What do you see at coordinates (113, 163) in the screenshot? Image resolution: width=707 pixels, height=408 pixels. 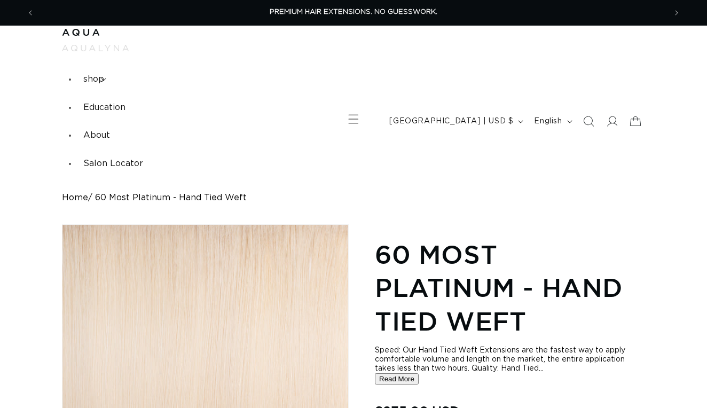 I see `span: Salon Locator` at bounding box center [113, 163].